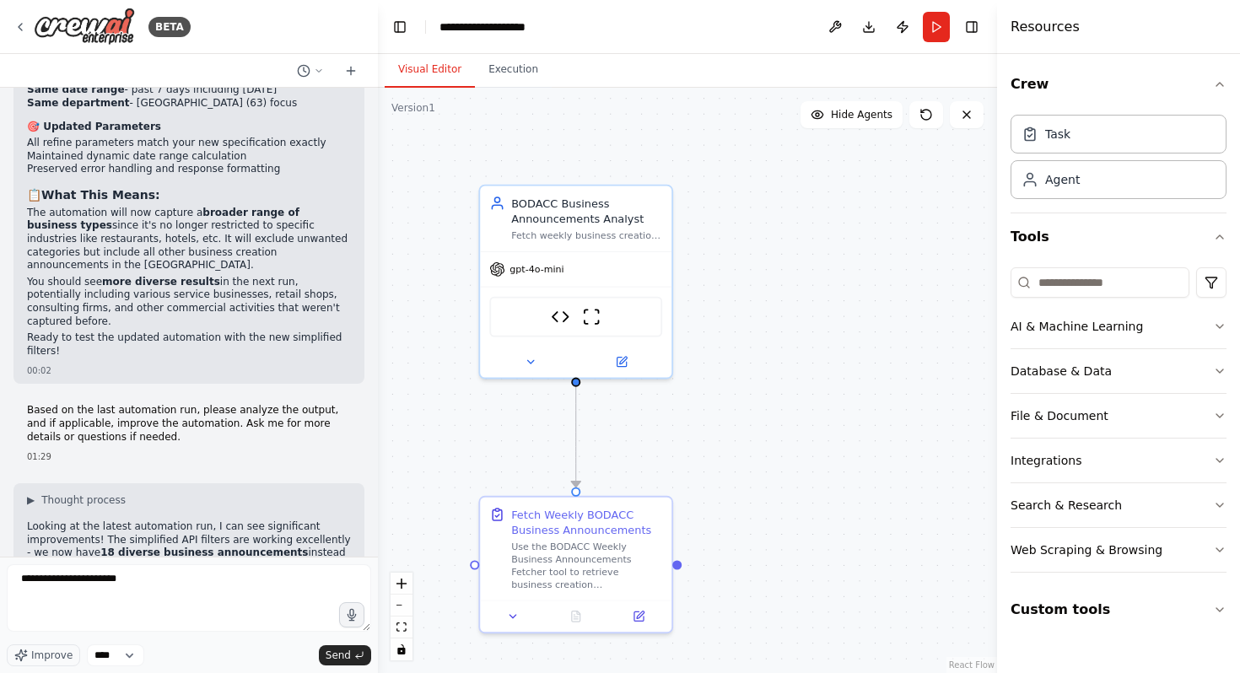 This screenshot has height=673, width=1240. What do you see at coordinates (1119, 461) in the screenshot?
I see `button: Integrations` at bounding box center [1119, 461].